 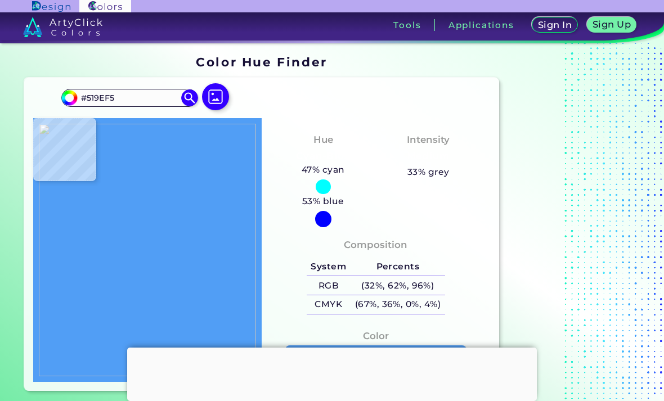 What do you see at coordinates (611, 25) in the screenshot?
I see `a: Sign Up` at bounding box center [611, 25].